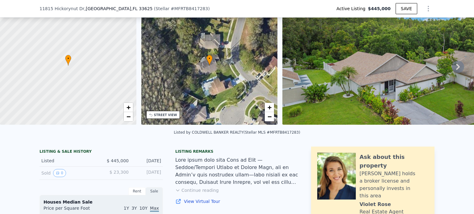  What do you see at coordinates (60, 173) in the screenshot?
I see `button: View historical data` at bounding box center [60, 173].